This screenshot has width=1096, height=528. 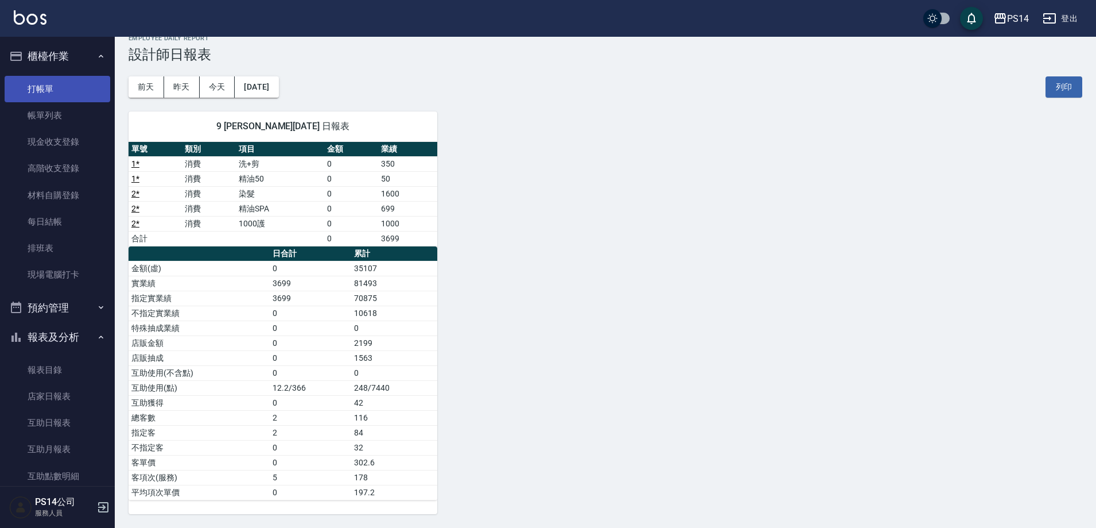 I want to click on h3: 設計師日報表, so click(x=606, y=55).